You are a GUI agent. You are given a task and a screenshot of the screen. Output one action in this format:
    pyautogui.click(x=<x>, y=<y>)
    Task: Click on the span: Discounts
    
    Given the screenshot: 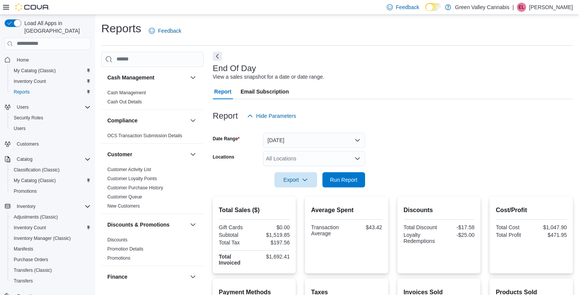 What is the action you would take?
    pyautogui.click(x=117, y=240)
    